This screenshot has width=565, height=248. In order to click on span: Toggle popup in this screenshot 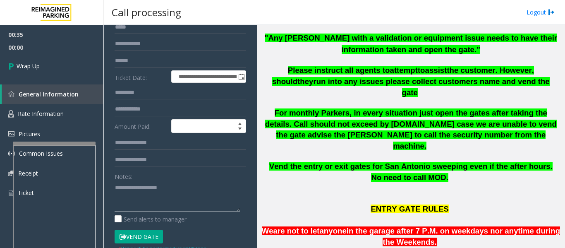, I will do `click(241, 77)`.